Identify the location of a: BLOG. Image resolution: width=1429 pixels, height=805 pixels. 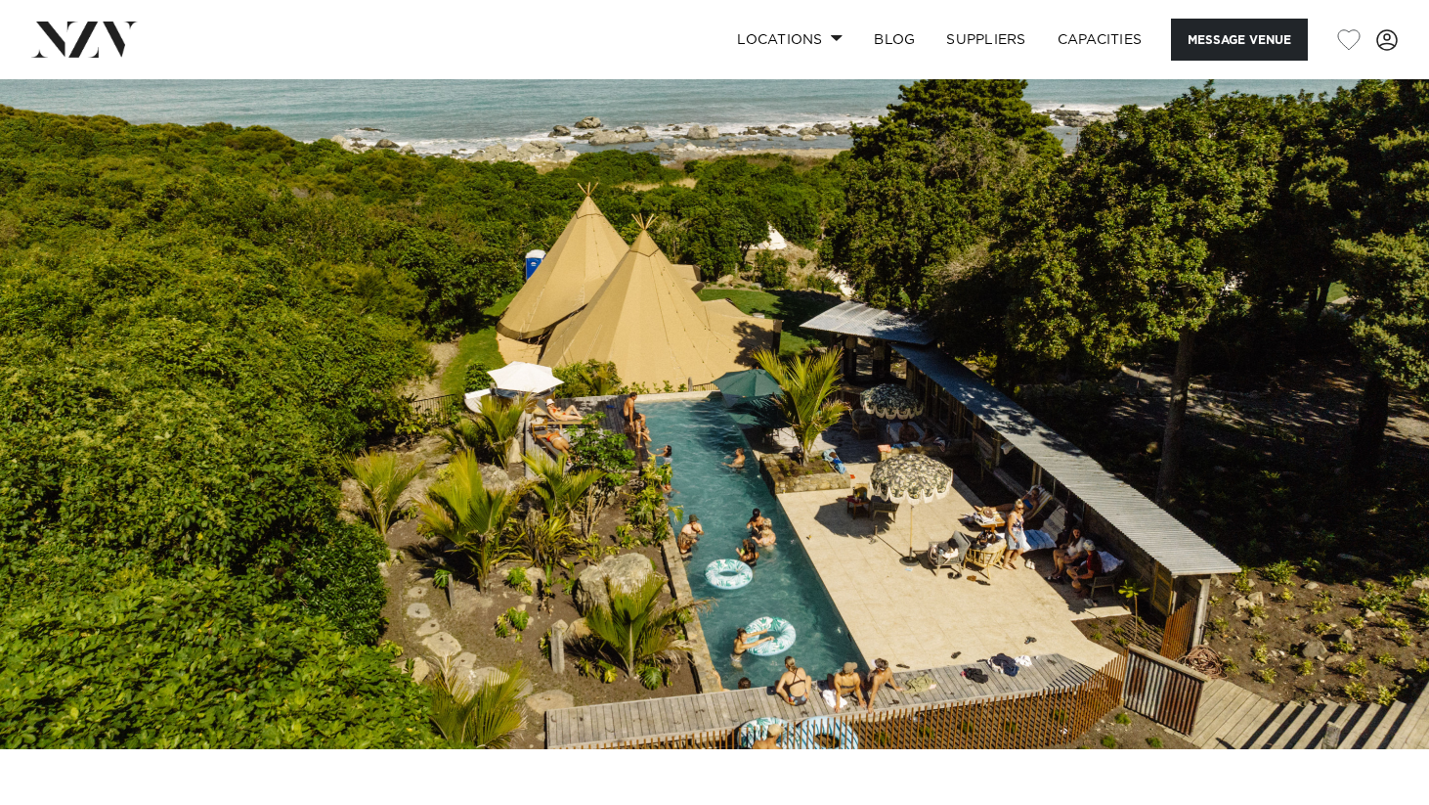
(894, 39).